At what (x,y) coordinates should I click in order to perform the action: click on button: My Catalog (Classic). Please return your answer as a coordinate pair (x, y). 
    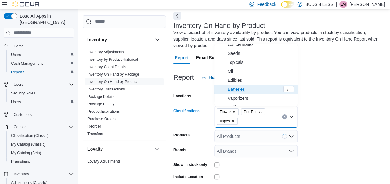
    Looking at the image, I should click on (41, 144).